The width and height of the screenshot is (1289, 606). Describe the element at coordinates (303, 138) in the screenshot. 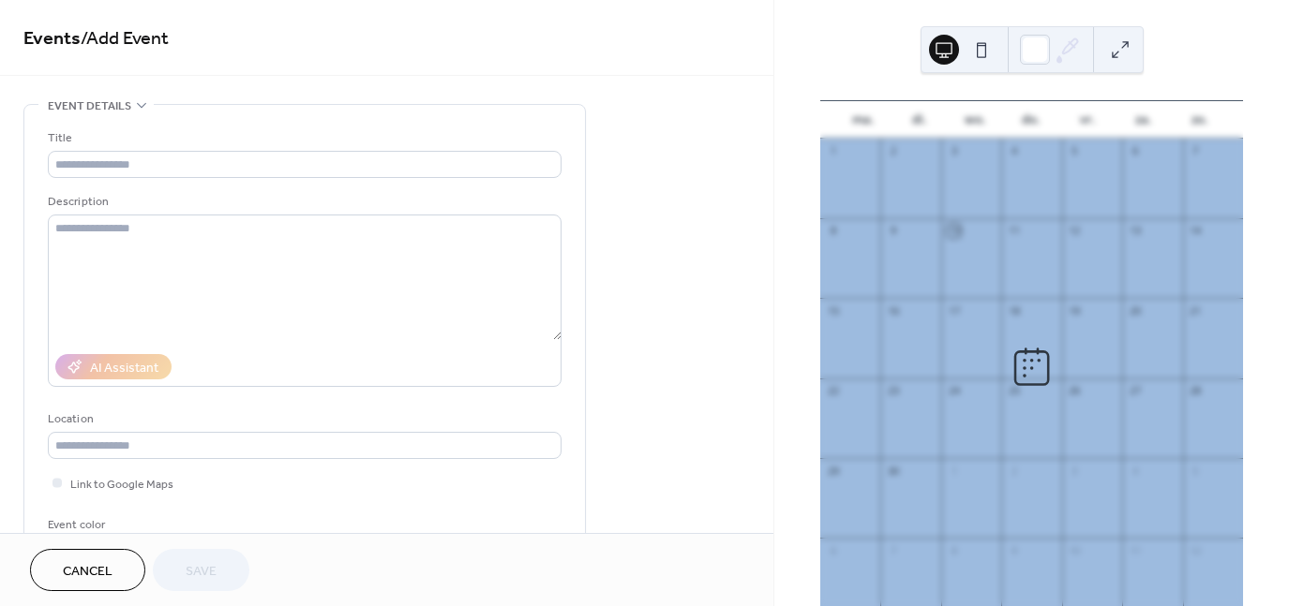

I see `div: Title` at that location.